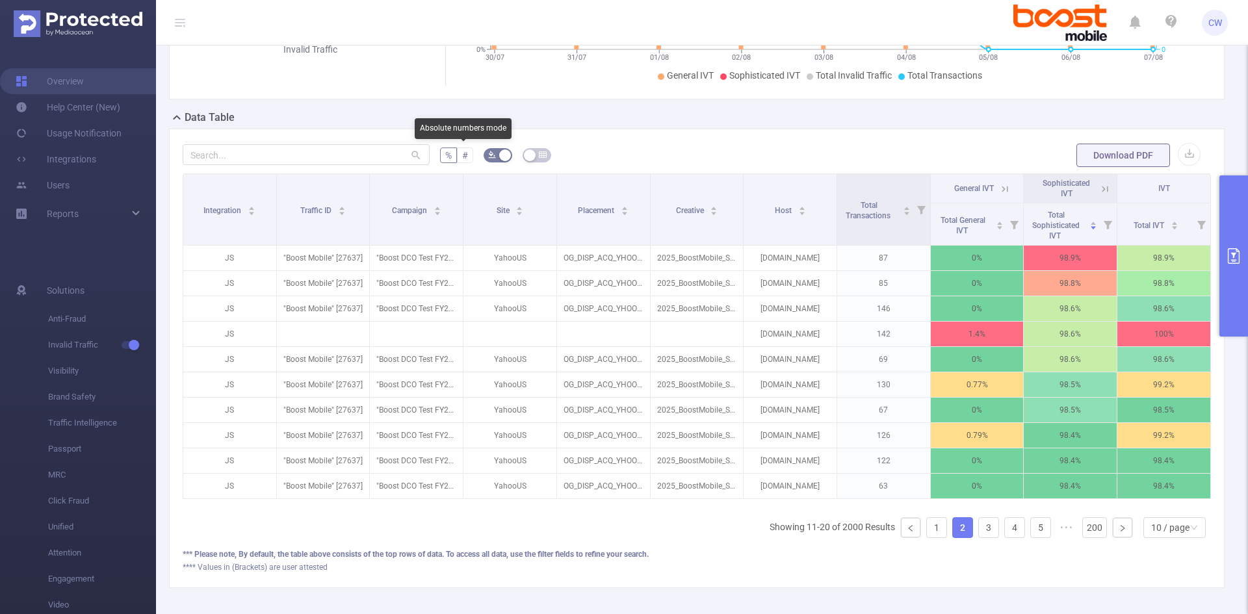  Describe the element at coordinates (1070, 334) in the screenshot. I see `p: 98.6%` at that location.